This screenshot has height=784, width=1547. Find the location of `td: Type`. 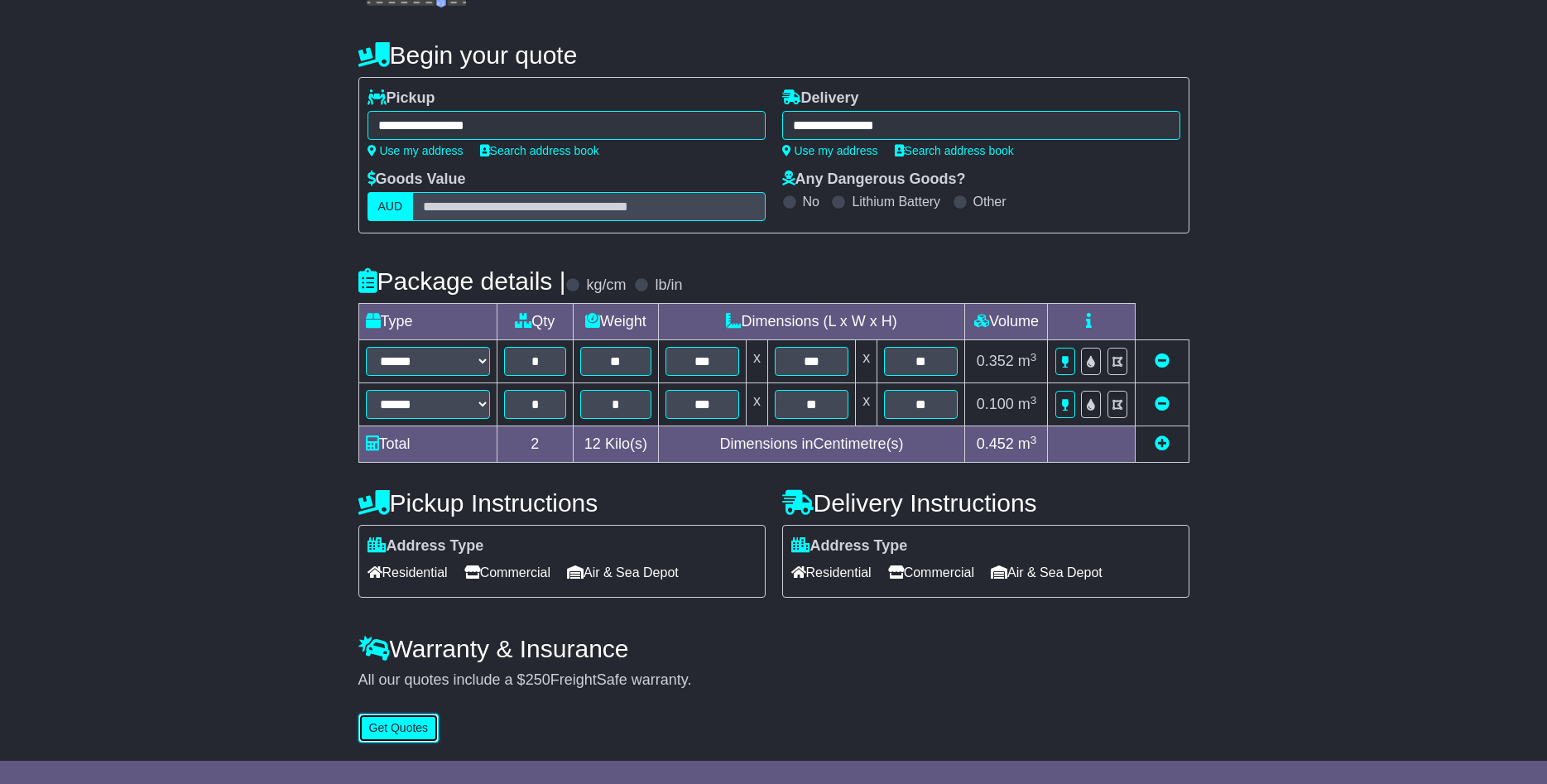

td: Type is located at coordinates (427, 322).